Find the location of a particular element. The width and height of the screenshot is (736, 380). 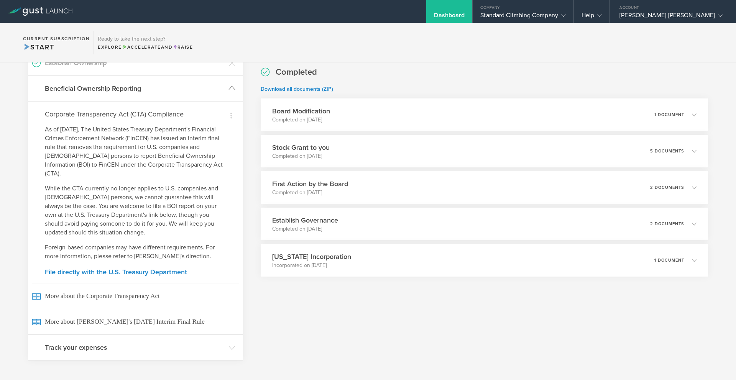

h3: Stock Grant to you is located at coordinates (301, 148).